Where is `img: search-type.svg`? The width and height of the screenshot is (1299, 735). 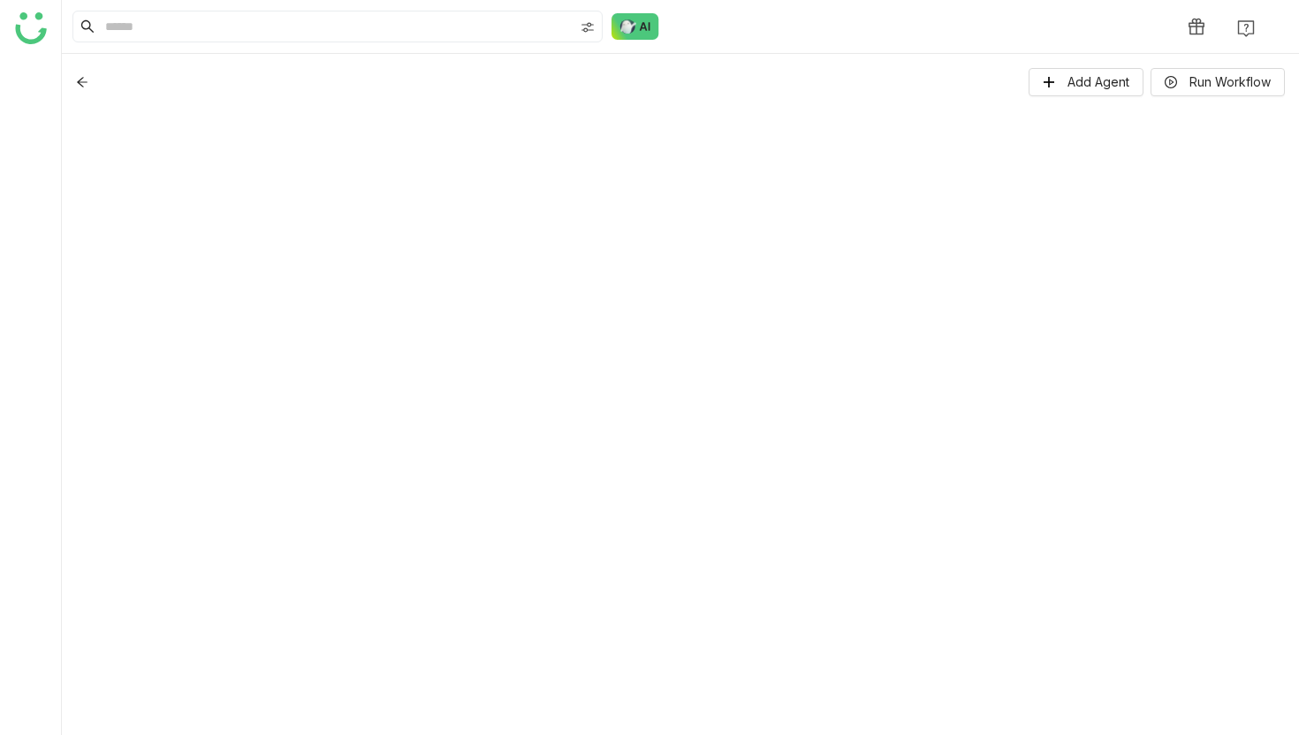
img: search-type.svg is located at coordinates (588, 27).